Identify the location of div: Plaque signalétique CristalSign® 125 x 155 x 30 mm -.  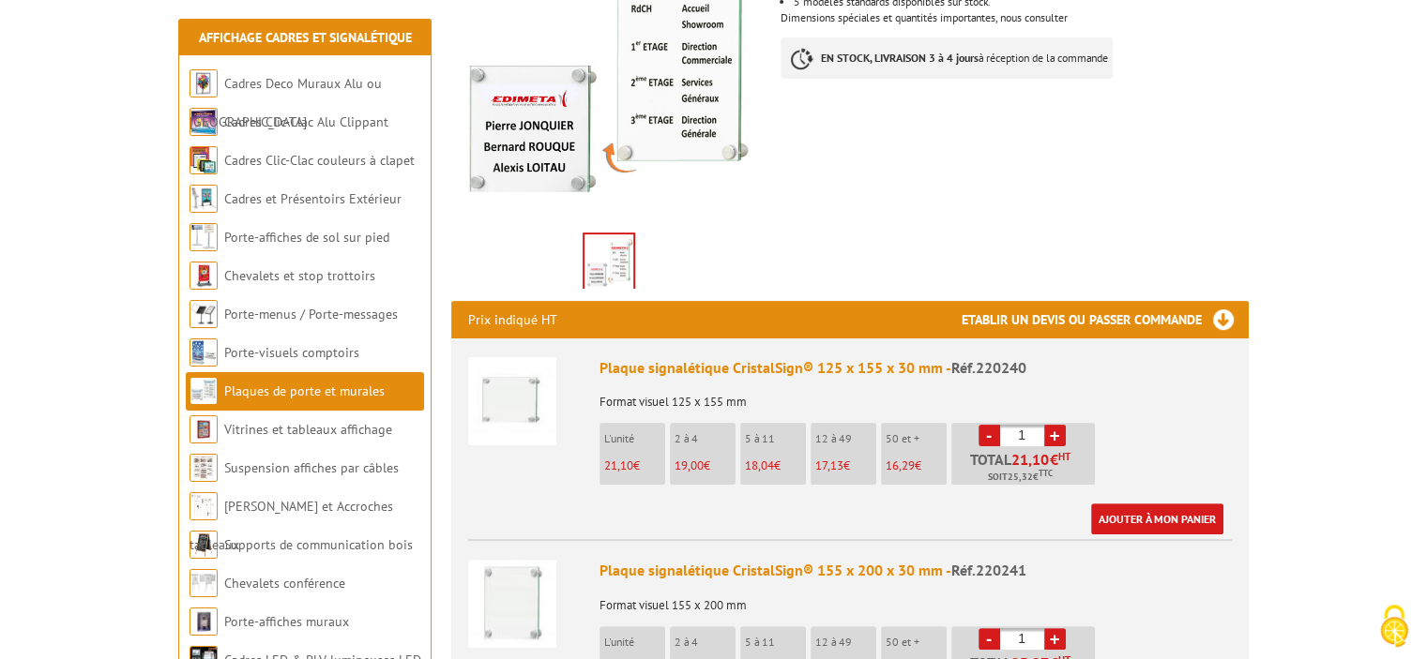
(916, 368).